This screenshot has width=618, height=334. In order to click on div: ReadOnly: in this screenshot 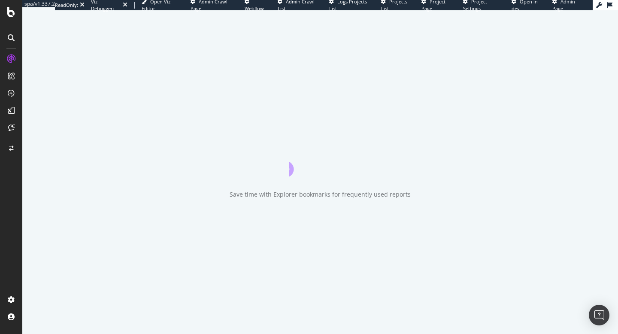, I will do `click(67, 5)`.